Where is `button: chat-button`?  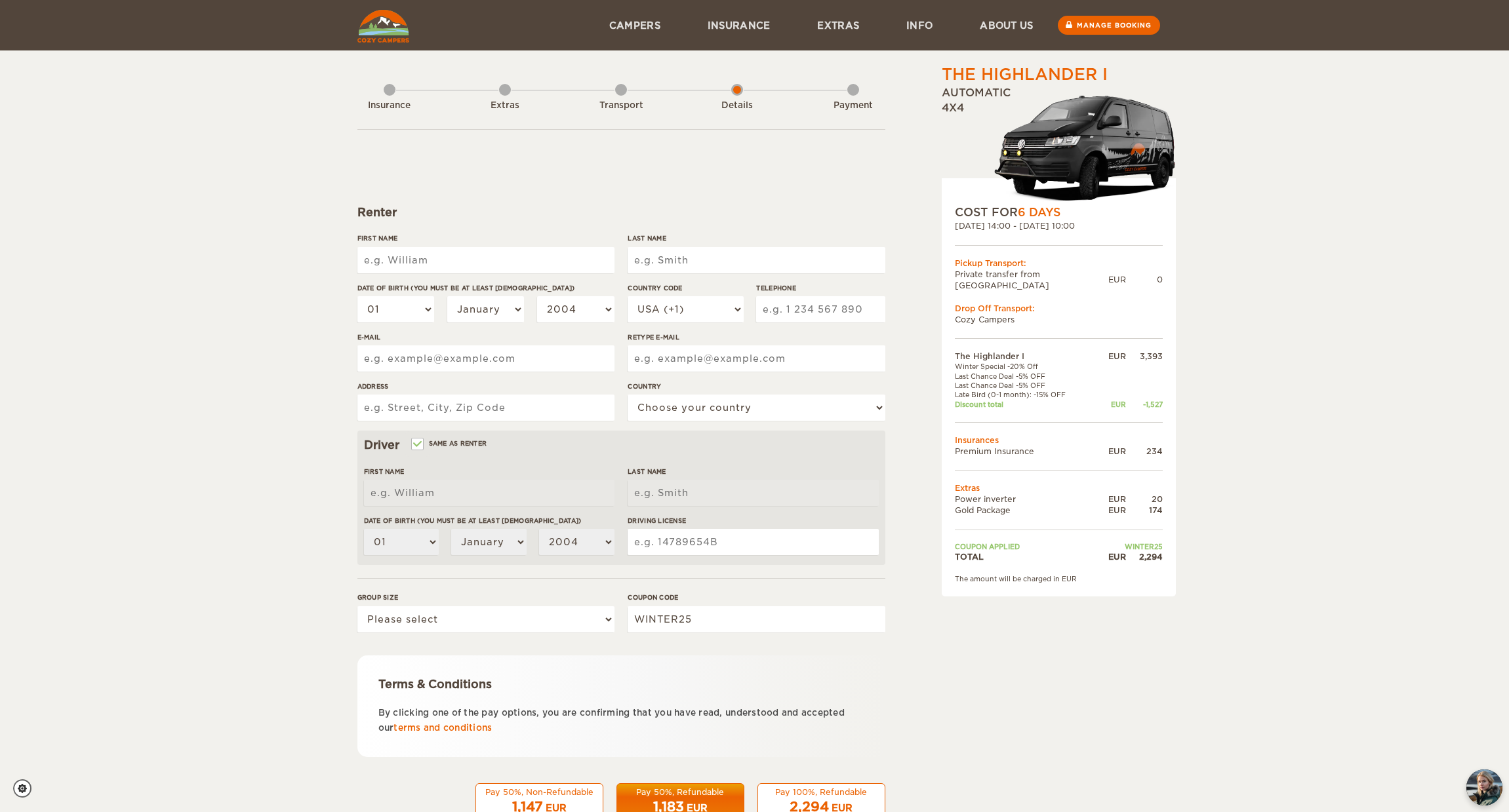 button: chat-button is located at coordinates (1484, 787).